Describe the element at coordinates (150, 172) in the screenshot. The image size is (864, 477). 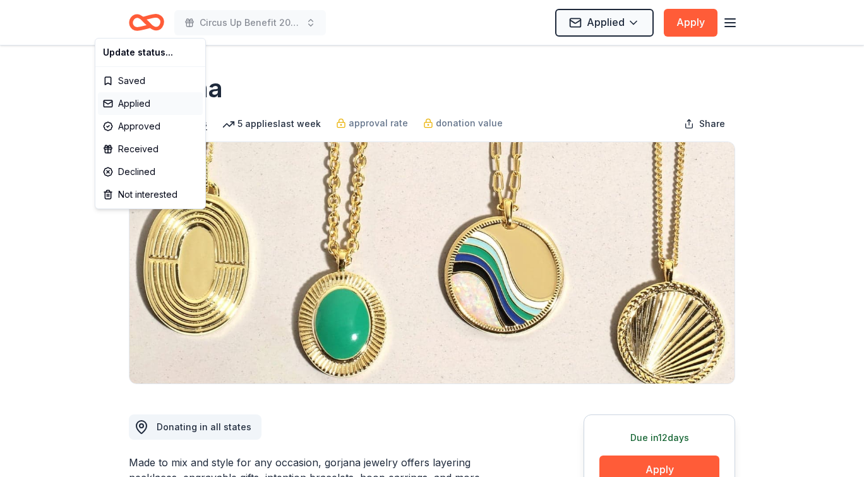
I see `div: Declined` at that location.